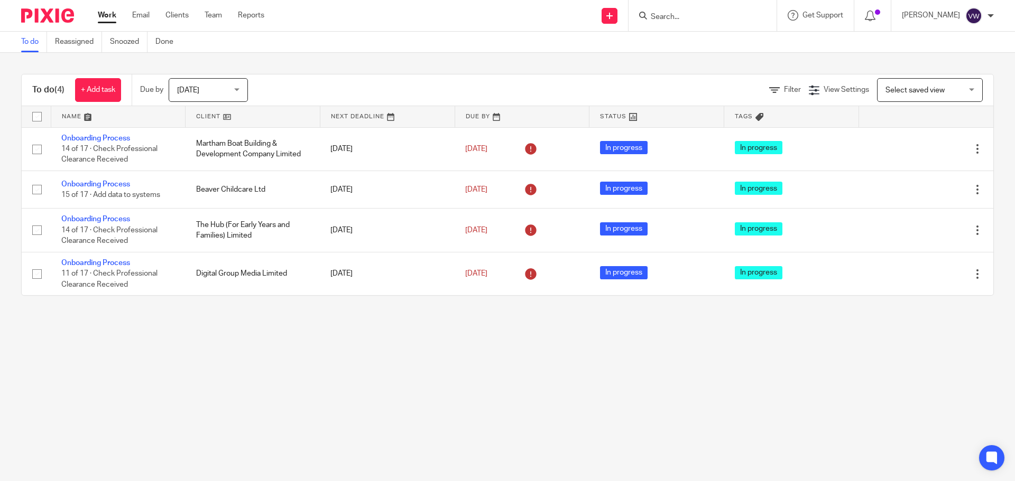 The width and height of the screenshot is (1015, 481). Describe the element at coordinates (253, 189) in the screenshot. I see `td: Beaver Childcare Ltd` at that location.